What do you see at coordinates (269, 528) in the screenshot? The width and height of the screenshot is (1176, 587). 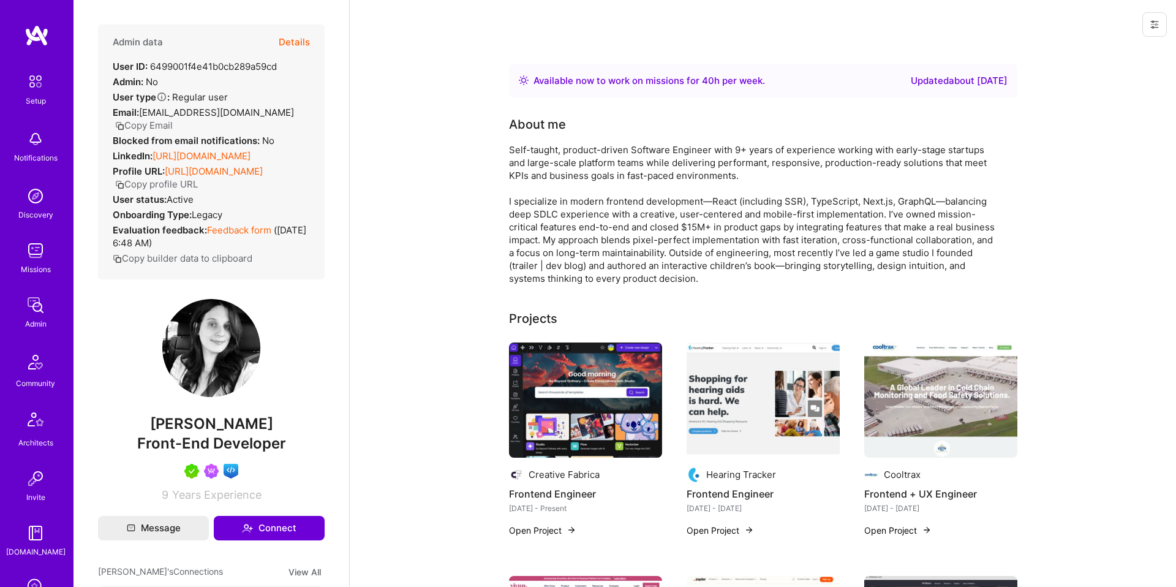 I see `button: Connect` at bounding box center [269, 528].